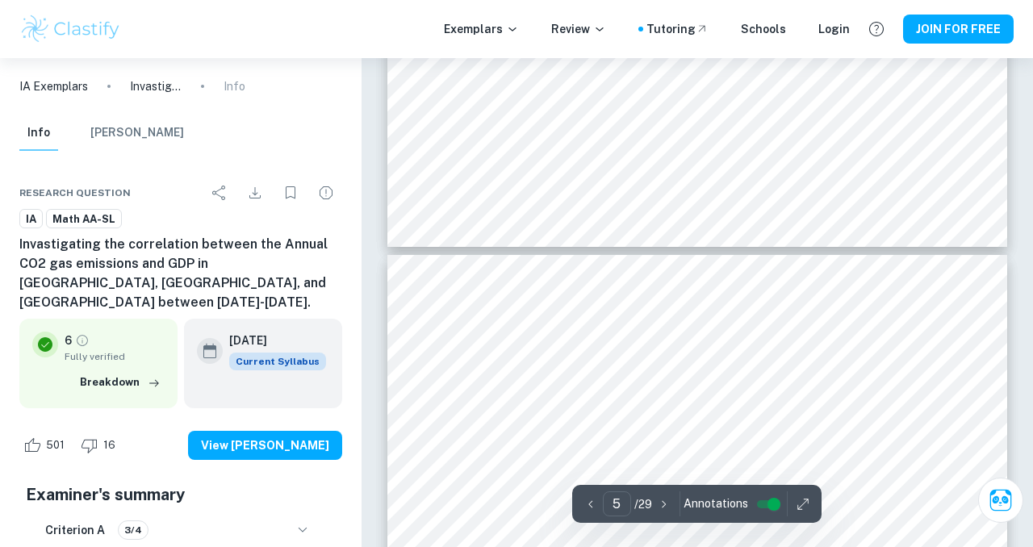  Describe the element at coordinates (70, 29) in the screenshot. I see `a: Clastify logo` at that location.